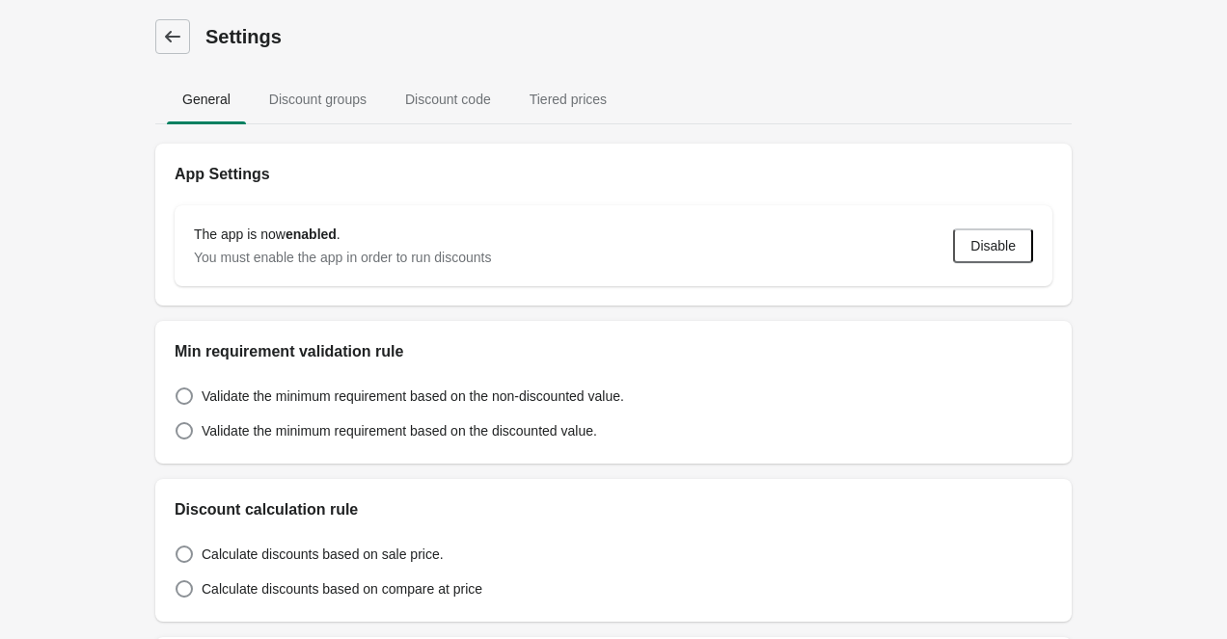 Image resolution: width=1227 pixels, height=639 pixels. What do you see at coordinates (565, 234) in the screenshot?
I see `div: The app is now .` at bounding box center [565, 234].